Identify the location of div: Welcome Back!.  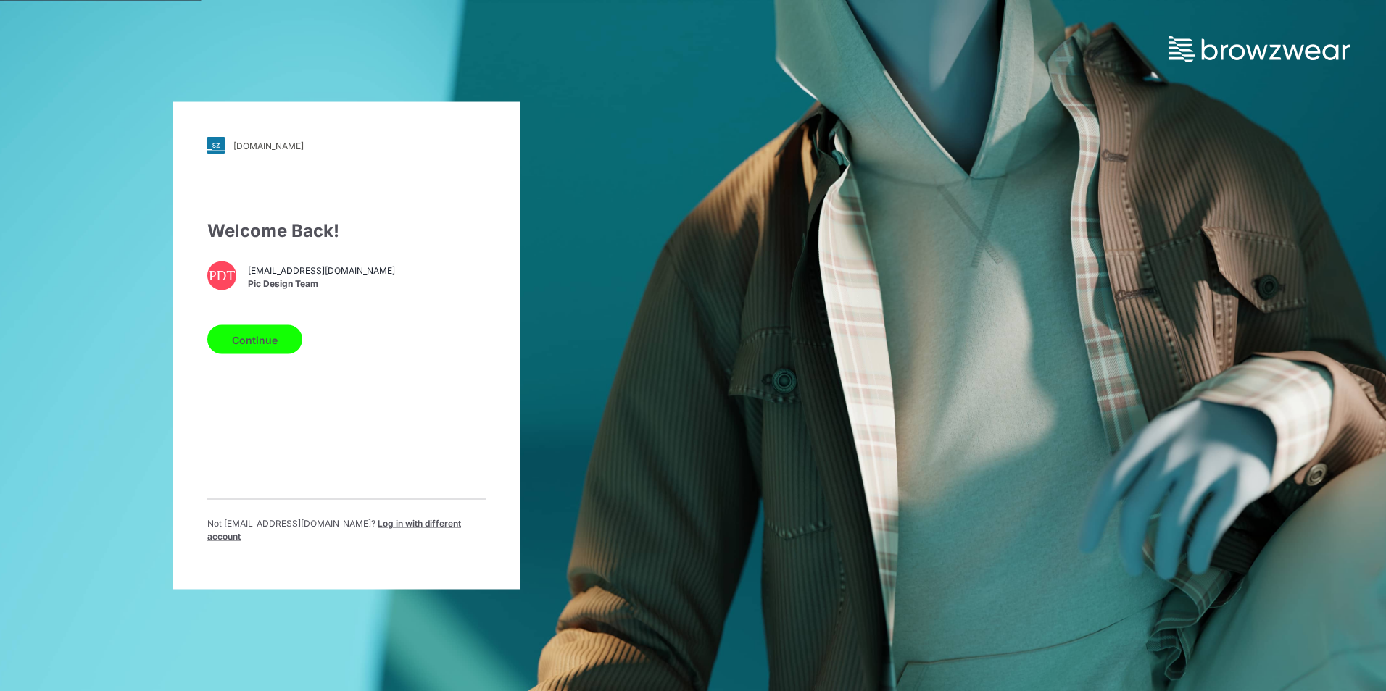
(346, 231).